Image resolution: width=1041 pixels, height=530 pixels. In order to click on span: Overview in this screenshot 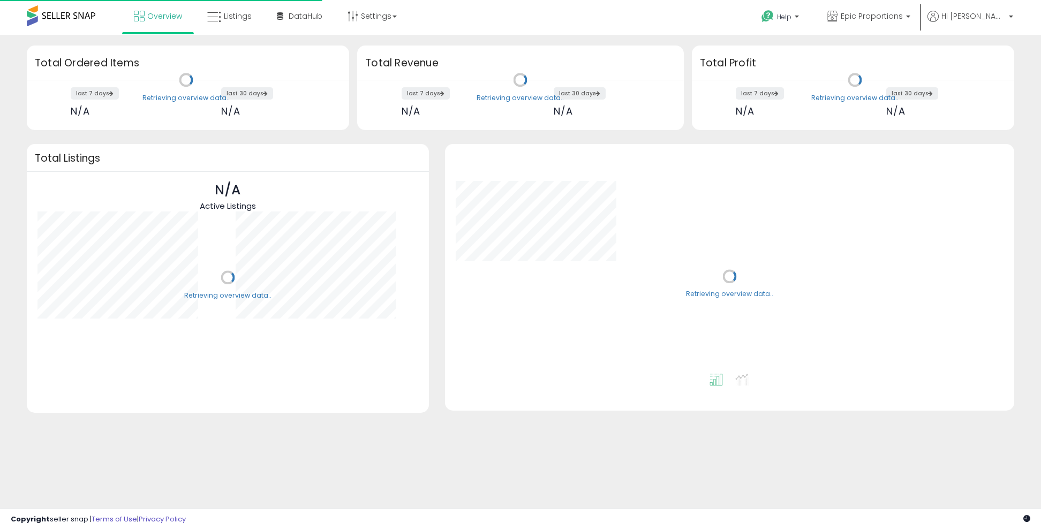, I will do `click(164, 16)`.